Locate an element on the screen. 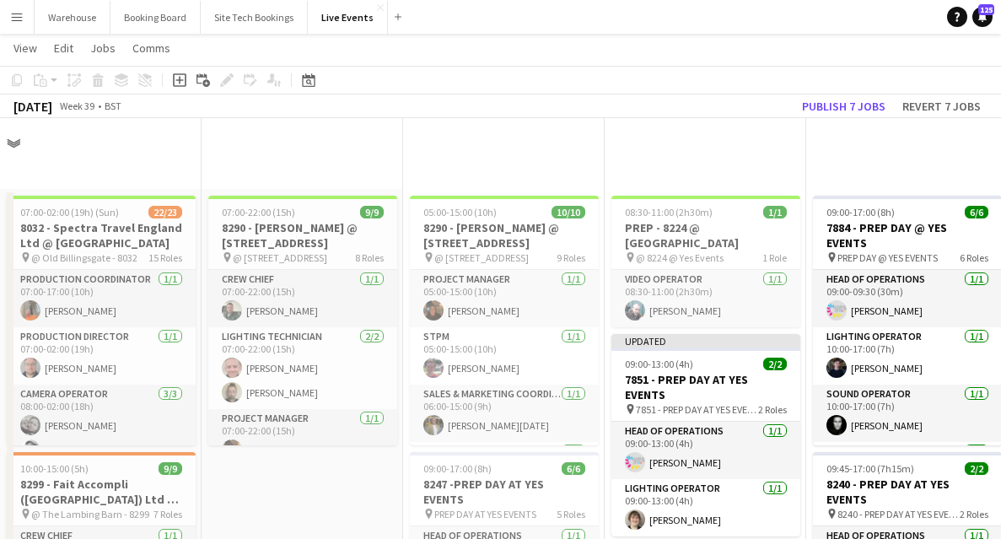 This screenshot has height=539, width=1001. a: Edit is located at coordinates (63, 48).